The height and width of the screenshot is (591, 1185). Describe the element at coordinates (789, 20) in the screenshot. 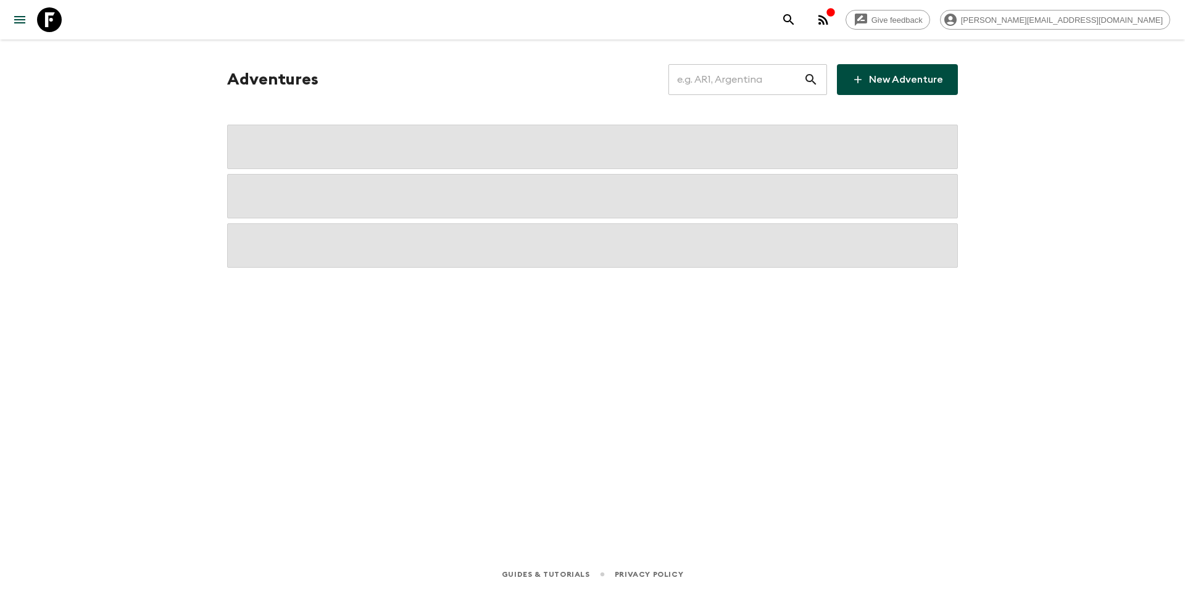

I see `button: search adventures` at that location.